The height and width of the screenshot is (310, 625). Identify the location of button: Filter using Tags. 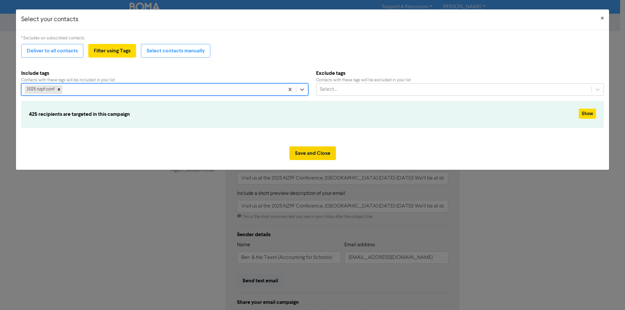
(112, 51).